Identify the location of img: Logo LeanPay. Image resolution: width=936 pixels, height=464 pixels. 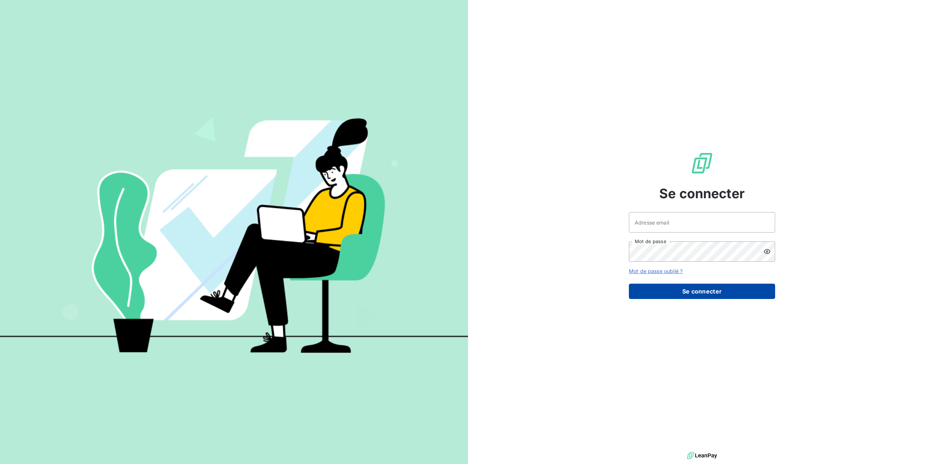
(702, 163).